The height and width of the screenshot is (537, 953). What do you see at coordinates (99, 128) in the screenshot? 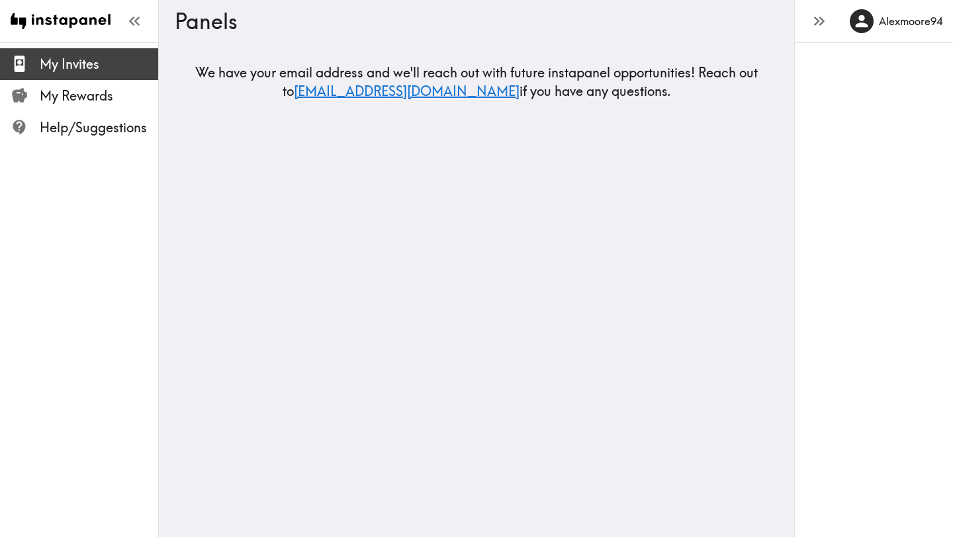
I see `span: Help/Suggestions` at bounding box center [99, 128].